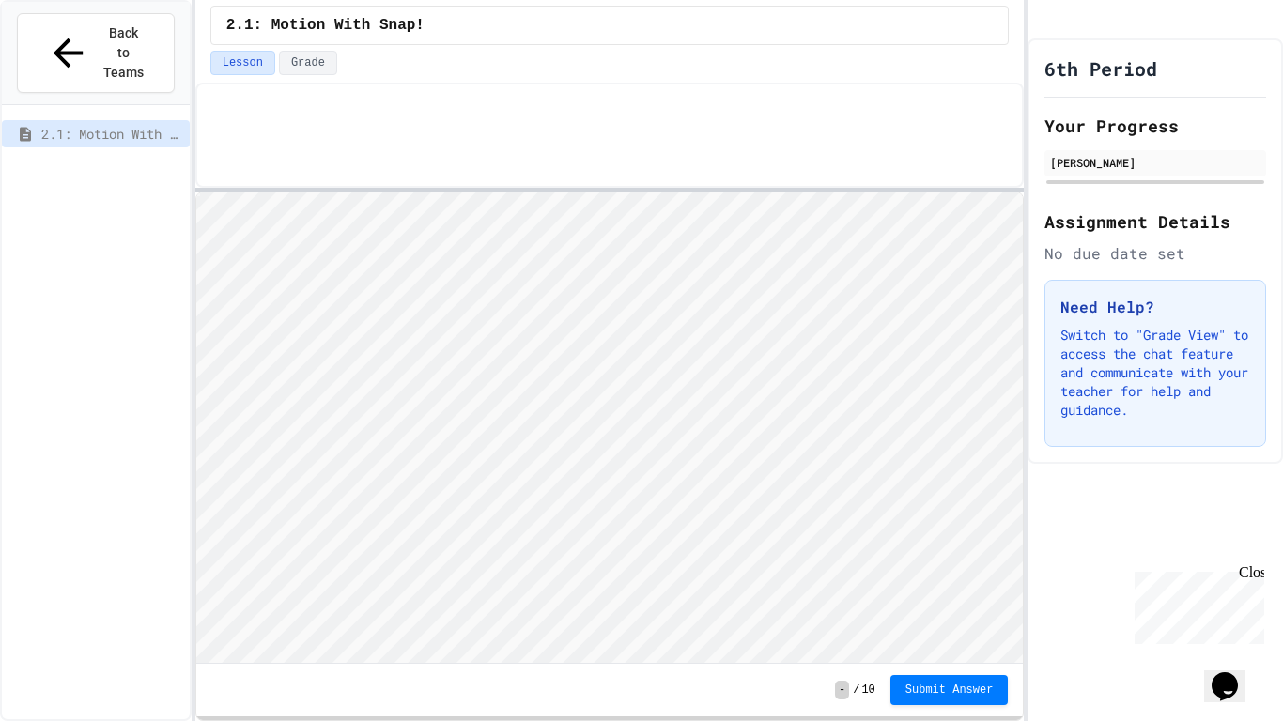 The image size is (1283, 721). Describe the element at coordinates (1101, 69) in the screenshot. I see `h1: 6th Period` at that location.